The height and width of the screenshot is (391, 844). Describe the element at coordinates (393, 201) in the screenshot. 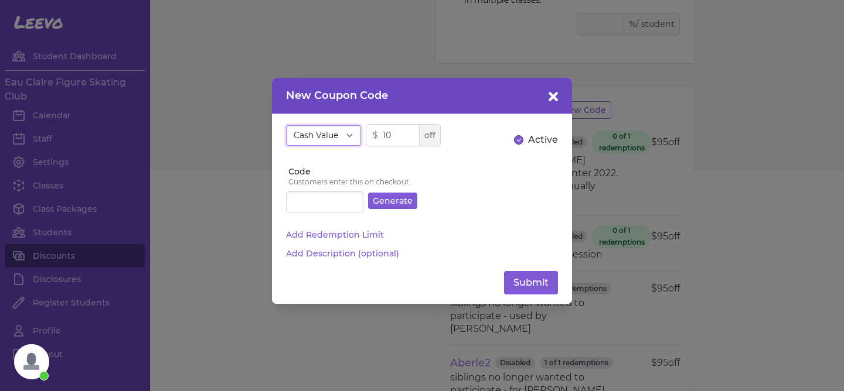

I see `button: Generate` at that location.